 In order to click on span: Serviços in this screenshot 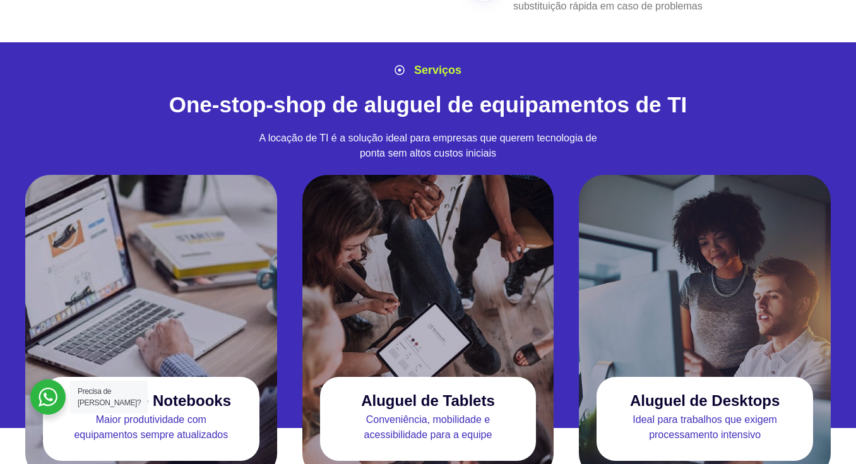, I will do `click(436, 70)`.